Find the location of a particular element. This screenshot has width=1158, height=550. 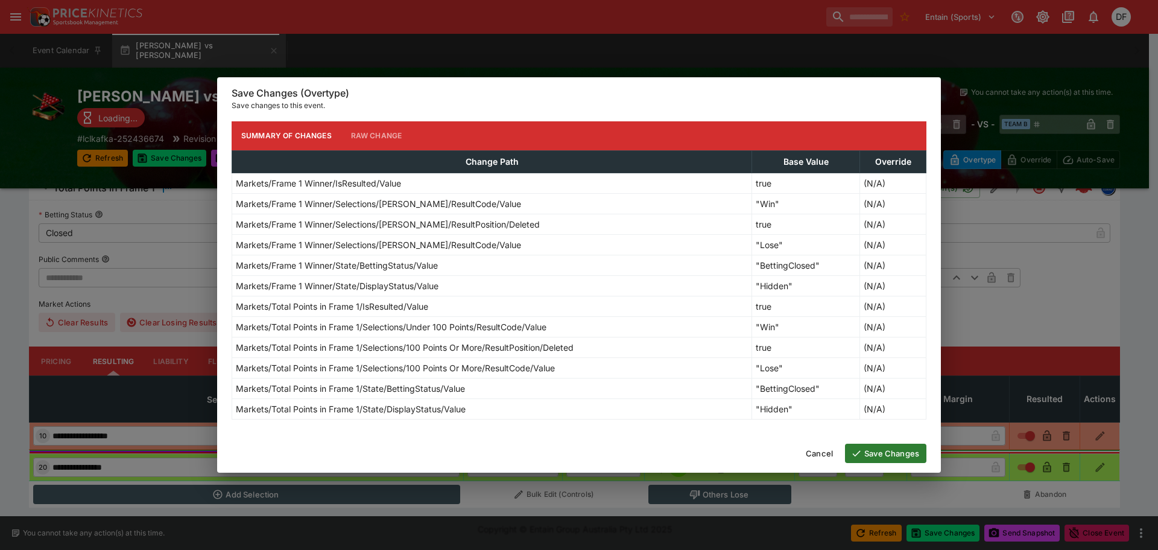

p: Markets/Total Points in Frame 1/State/BettingStatus/Value is located at coordinates (350, 388).